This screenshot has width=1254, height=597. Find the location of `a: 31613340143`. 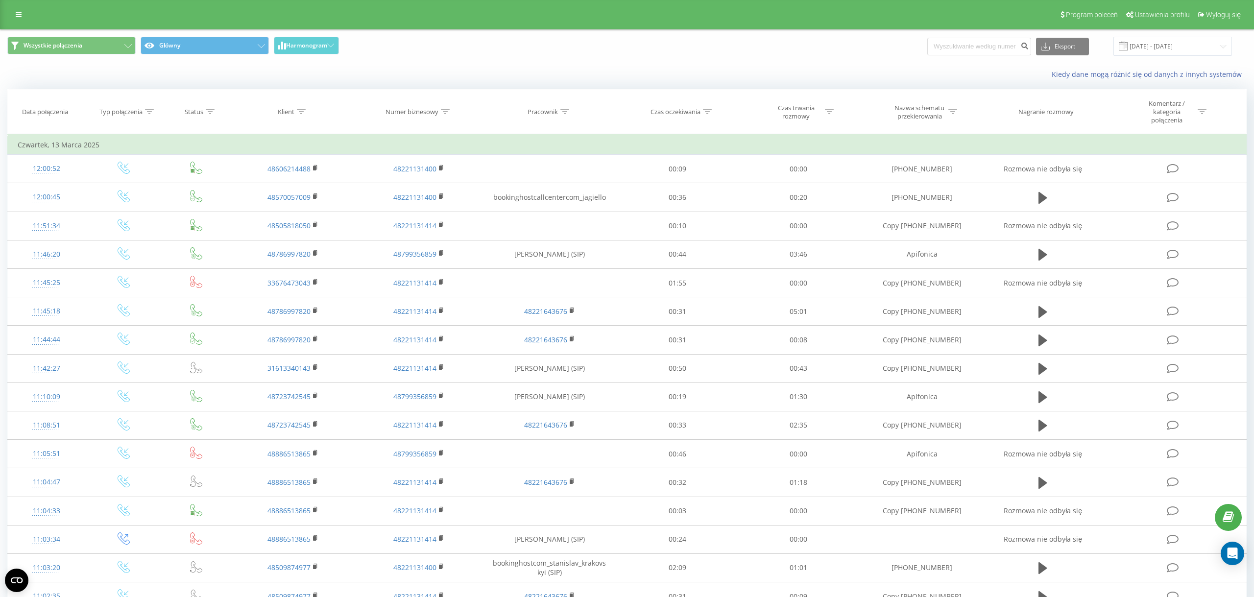

a: 31613340143 is located at coordinates (289, 368).